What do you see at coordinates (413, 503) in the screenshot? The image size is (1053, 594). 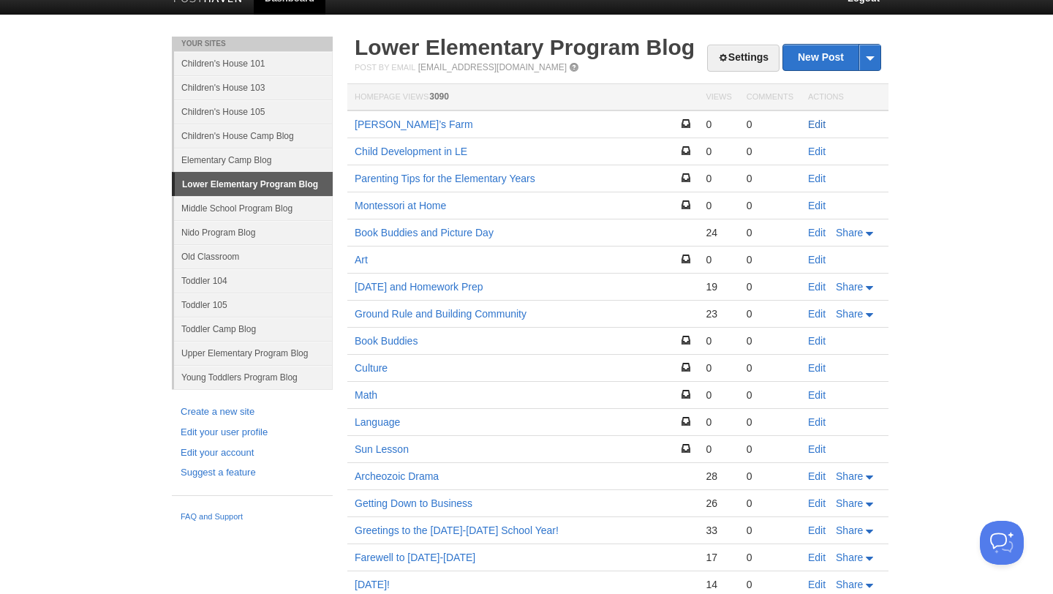 I see `a: Getting Down to Business` at bounding box center [413, 503].